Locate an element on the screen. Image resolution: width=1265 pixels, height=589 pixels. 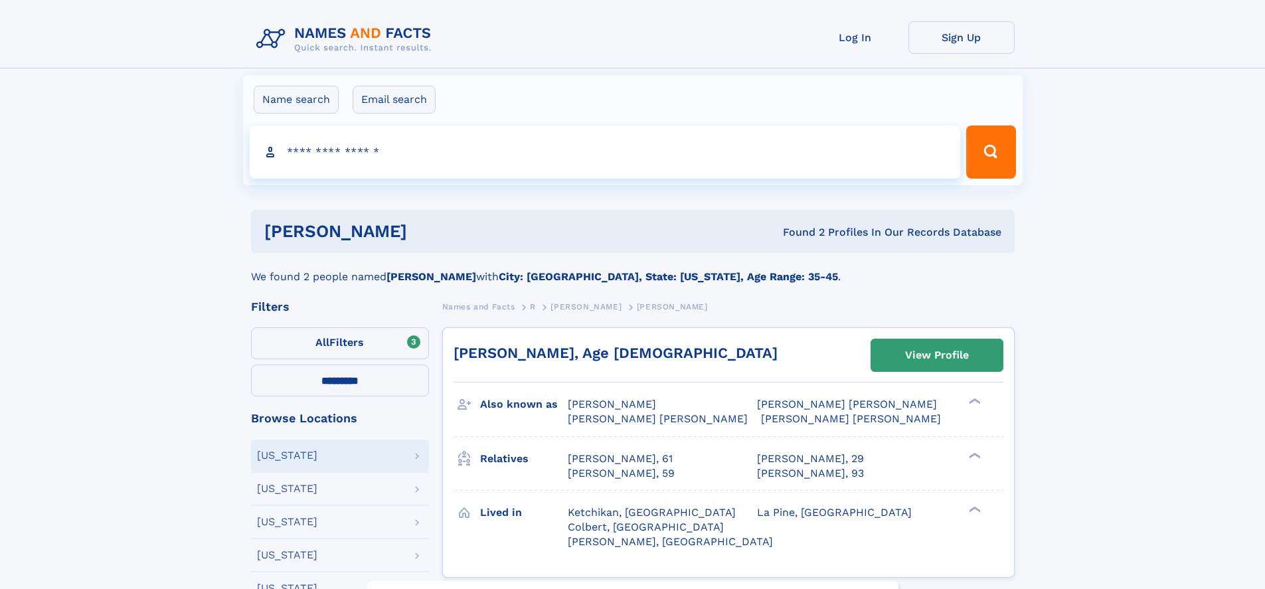
div: Found 2 Profiles In Our Records Database is located at coordinates (798, 232).